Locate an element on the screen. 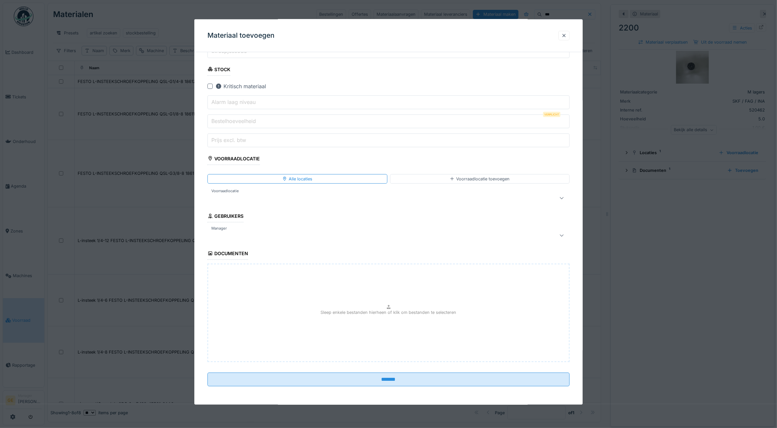 Image resolution: width=777 pixels, height=428 pixels. label: Prijs excl. btw is located at coordinates (229, 140).